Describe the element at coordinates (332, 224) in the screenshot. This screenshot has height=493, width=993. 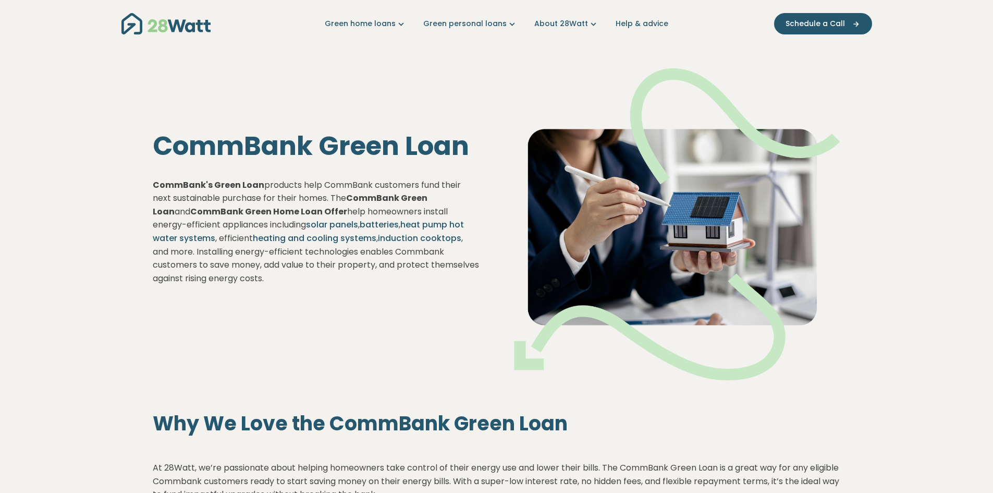
I see `a: solar panels` at that location.